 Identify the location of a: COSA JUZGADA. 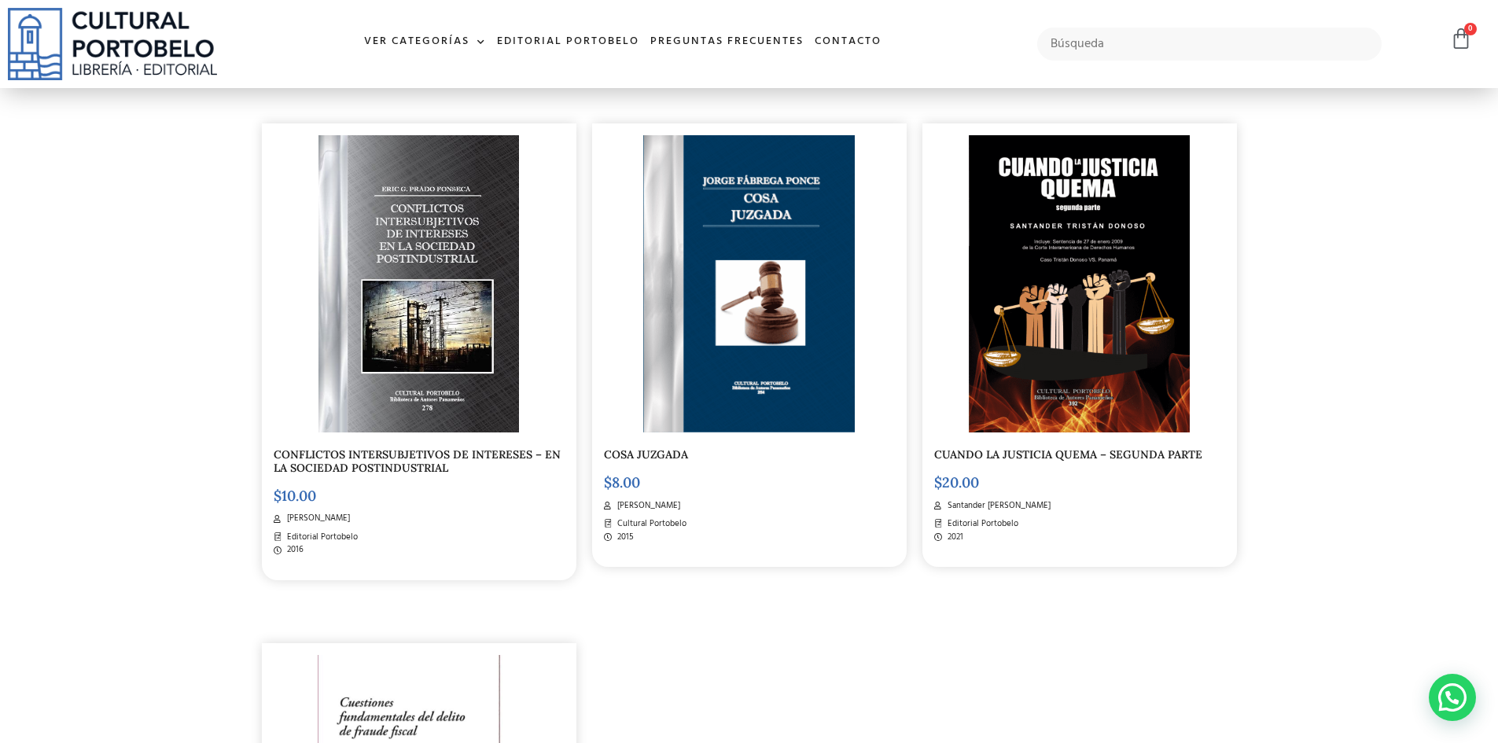
(646, 455).